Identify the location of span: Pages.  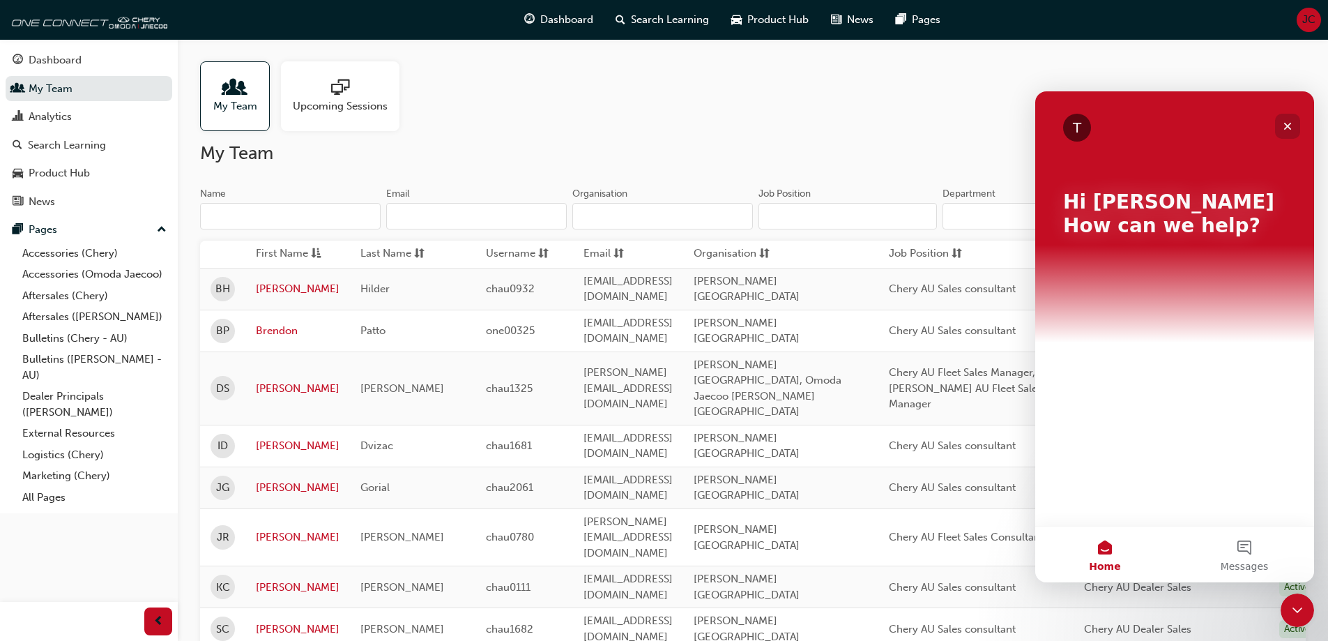
(926, 20).